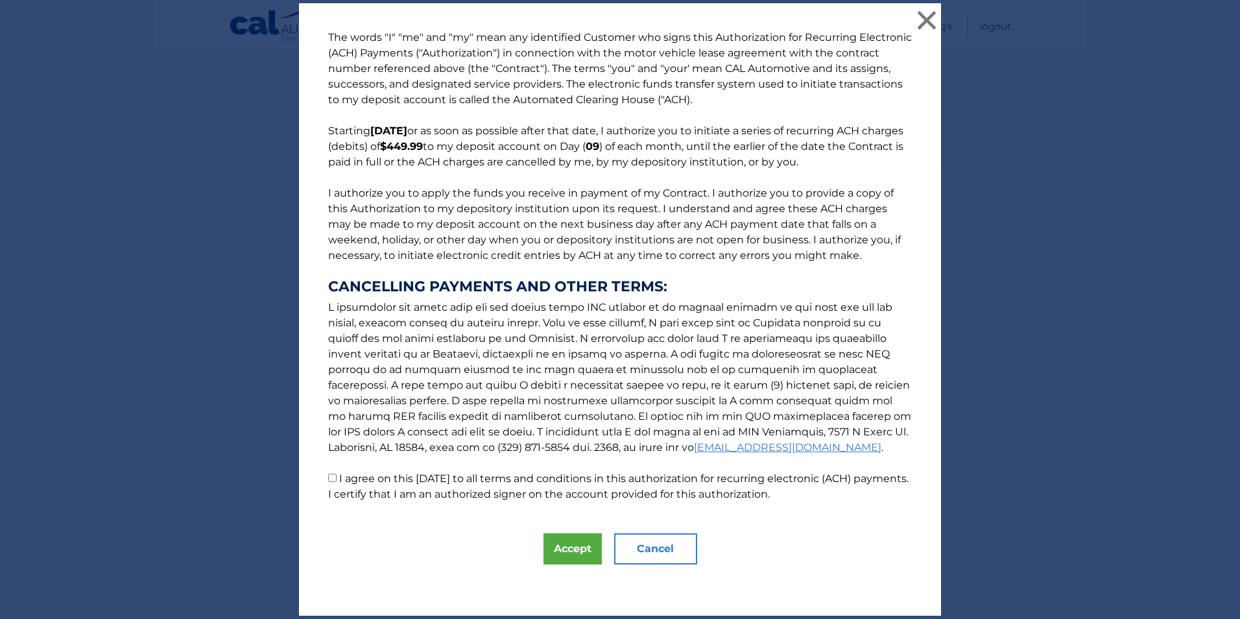 The image size is (1240, 619). What do you see at coordinates (656, 549) in the screenshot?
I see `button: Cancel` at bounding box center [656, 549].